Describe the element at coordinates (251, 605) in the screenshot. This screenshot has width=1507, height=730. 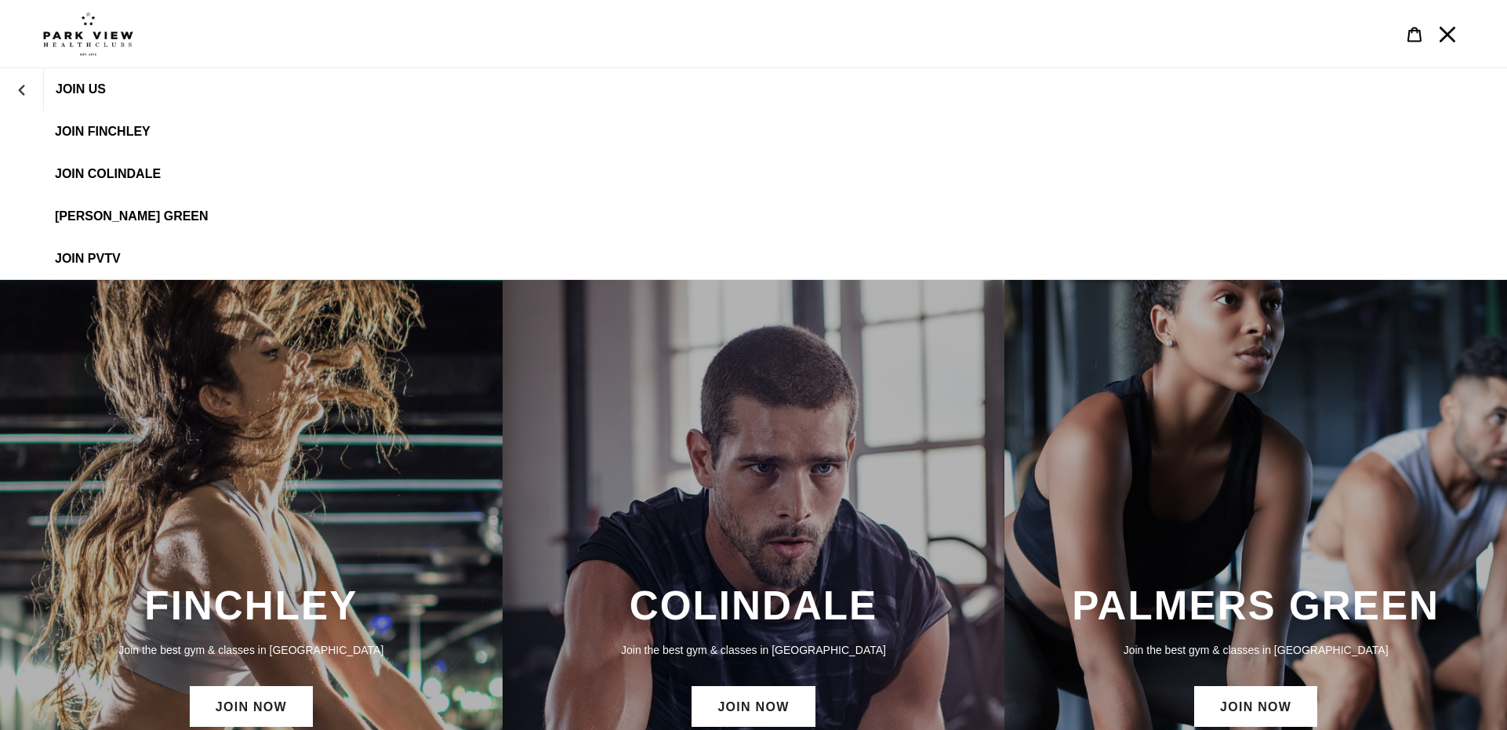
I see `h3: FINCHLEY` at that location.